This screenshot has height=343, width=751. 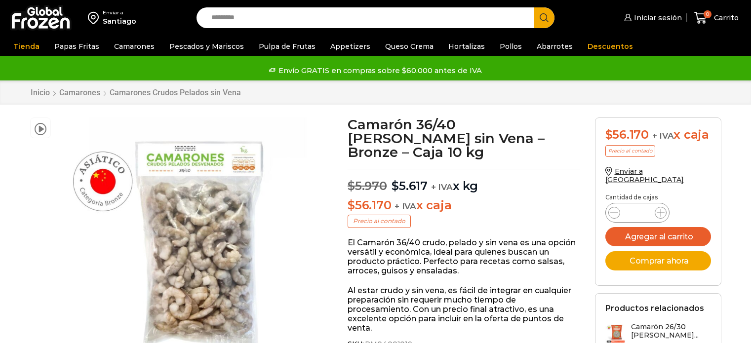 What do you see at coordinates (409, 46) in the screenshot?
I see `a: Queso Crema` at bounding box center [409, 46].